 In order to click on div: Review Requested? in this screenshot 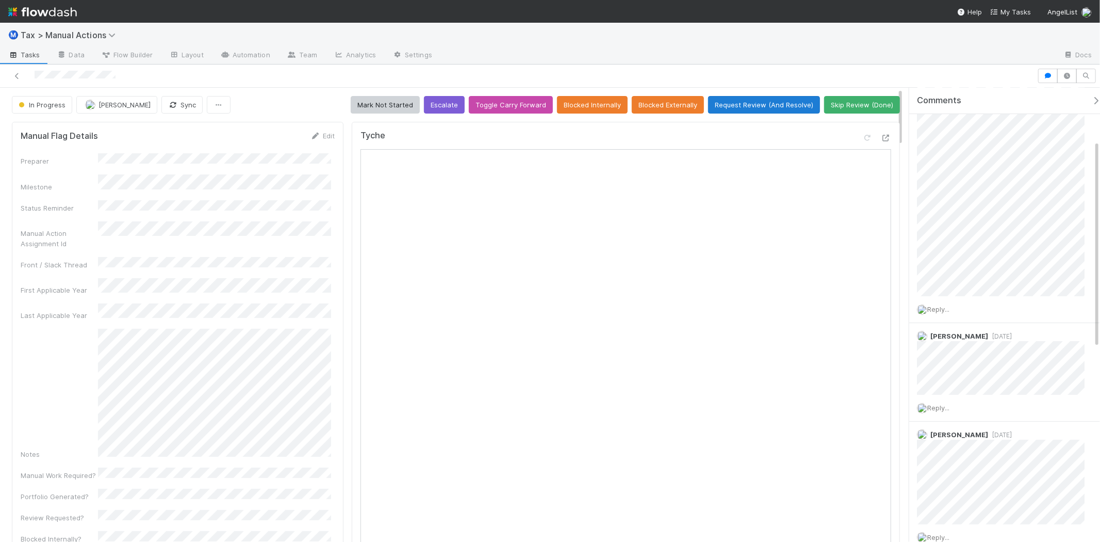, I will do `click(59, 517)`.